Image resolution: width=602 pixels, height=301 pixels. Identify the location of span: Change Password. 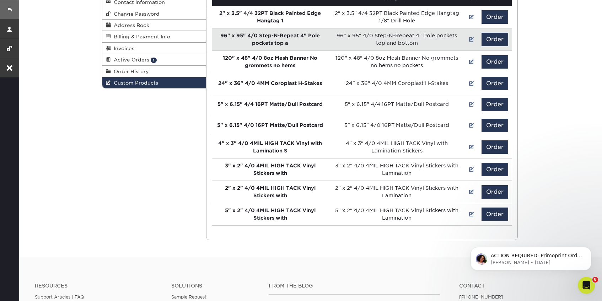
(135, 14).